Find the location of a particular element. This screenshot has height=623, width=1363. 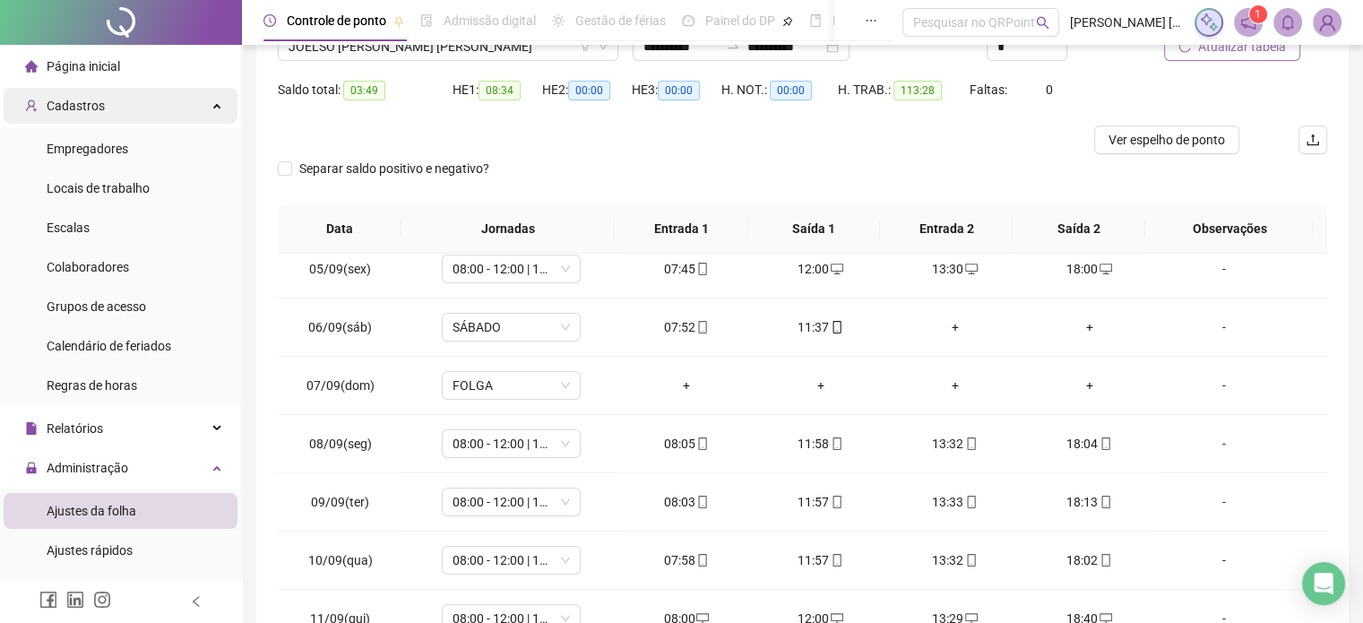

span: dashboard is located at coordinates (688, 21).